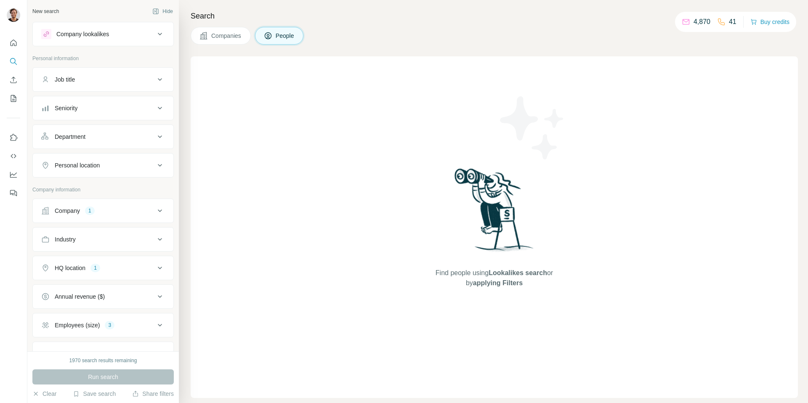  Describe the element at coordinates (494, 278) in the screenshot. I see `span: Find people using or by` at that location.